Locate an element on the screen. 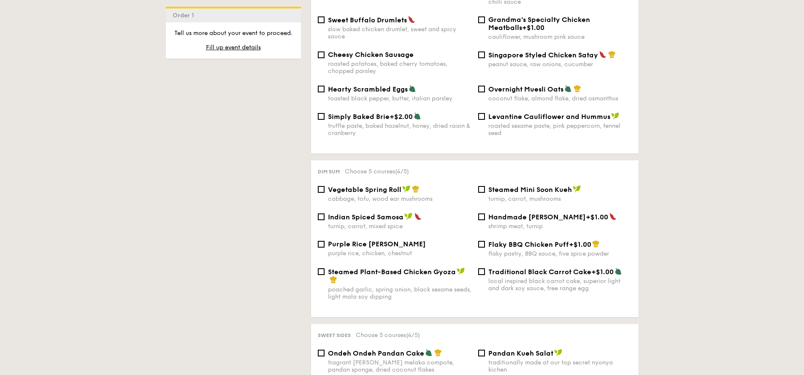 This screenshot has width=804, height=375. input: Pandan Kueh Salattraditionally made at our top secret nyonya kichen is located at coordinates (481, 353).